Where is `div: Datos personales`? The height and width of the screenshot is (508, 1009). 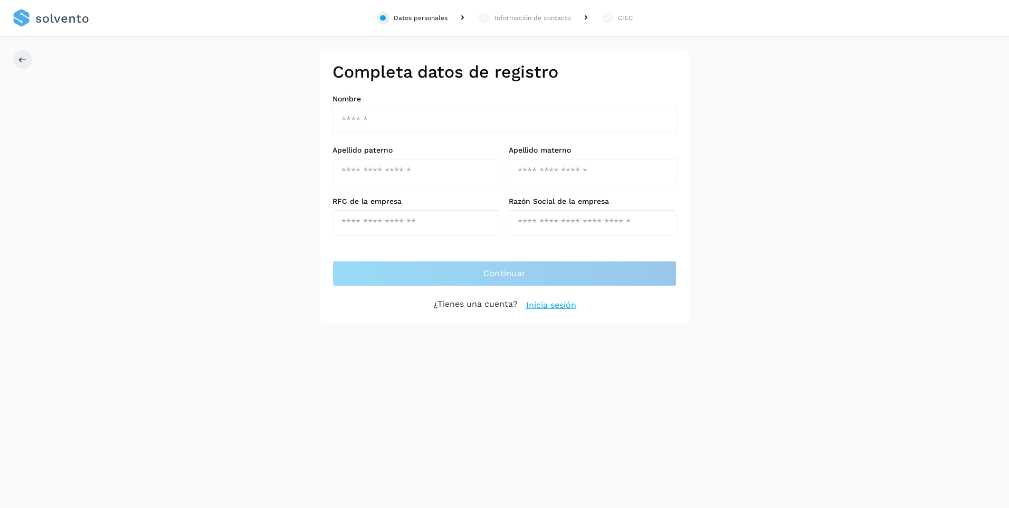 div: Datos personales is located at coordinates (421, 18).